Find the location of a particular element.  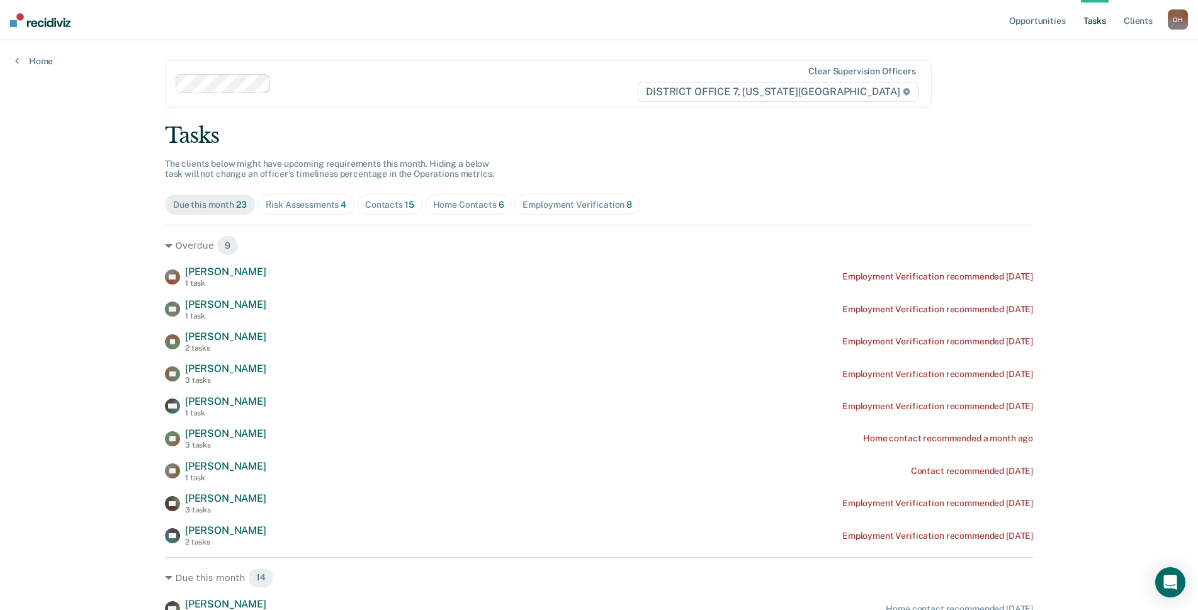

div: Due this month 14 is located at coordinates (599, 578).